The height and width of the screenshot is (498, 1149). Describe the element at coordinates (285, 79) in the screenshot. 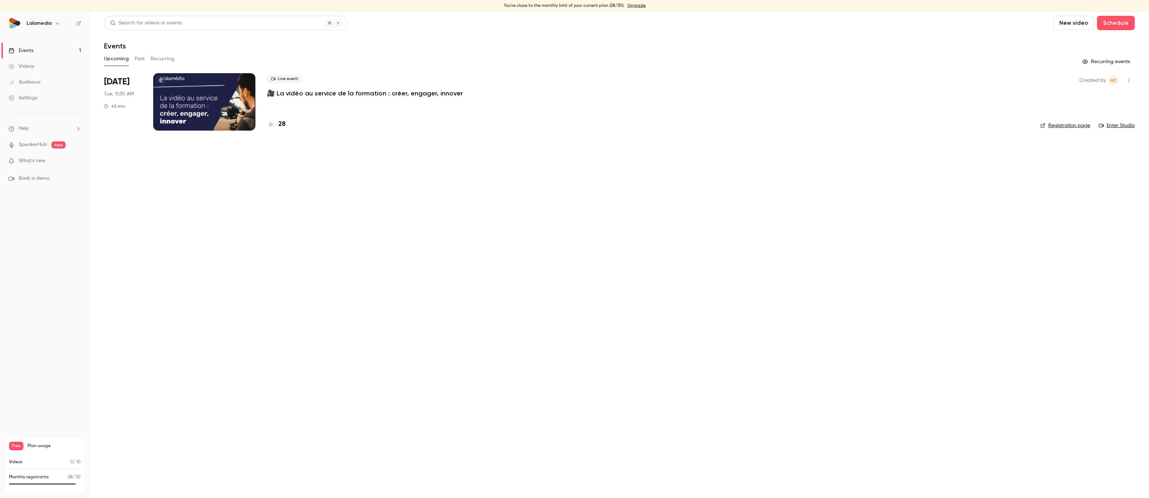

I see `span: Live event` at that location.